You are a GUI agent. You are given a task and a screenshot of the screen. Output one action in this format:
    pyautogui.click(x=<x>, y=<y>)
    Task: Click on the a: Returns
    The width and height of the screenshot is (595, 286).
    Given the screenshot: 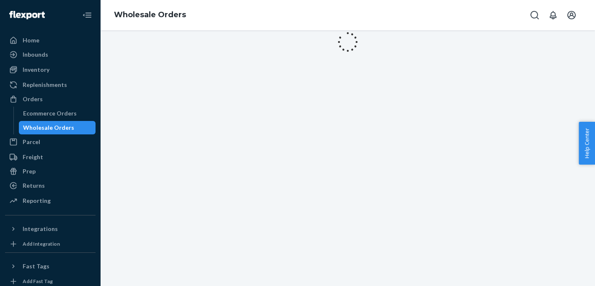 What is the action you would take?
    pyautogui.click(x=50, y=185)
    